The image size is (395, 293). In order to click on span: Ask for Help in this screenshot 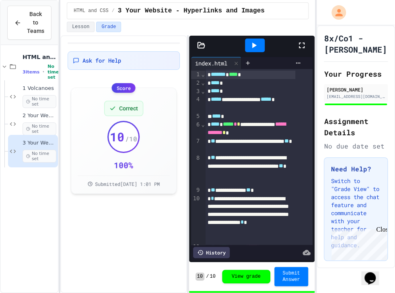, I will do `click(102, 61)`.